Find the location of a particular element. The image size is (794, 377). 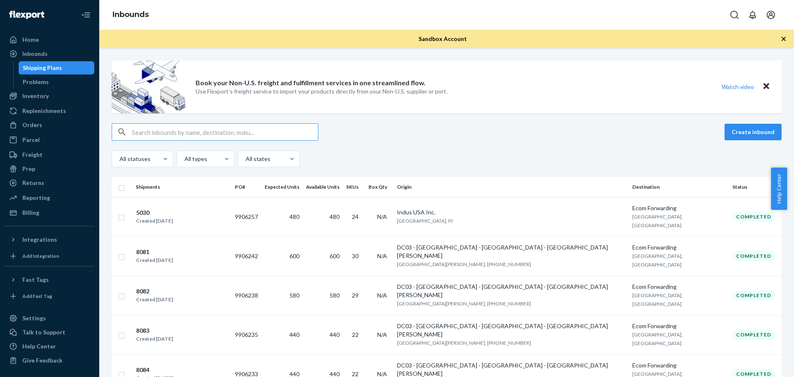

div: Add Fast Tag is located at coordinates (37, 296).